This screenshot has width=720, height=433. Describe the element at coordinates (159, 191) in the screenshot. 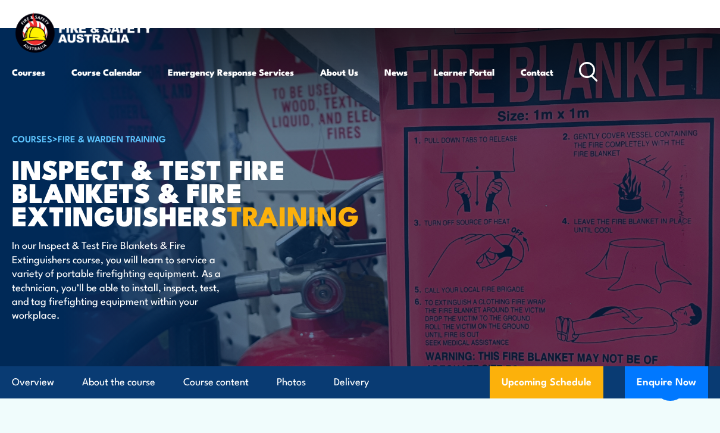

I see `h1: Inspect & Test Fire Blankets & Fire Extinguishers` at that location.